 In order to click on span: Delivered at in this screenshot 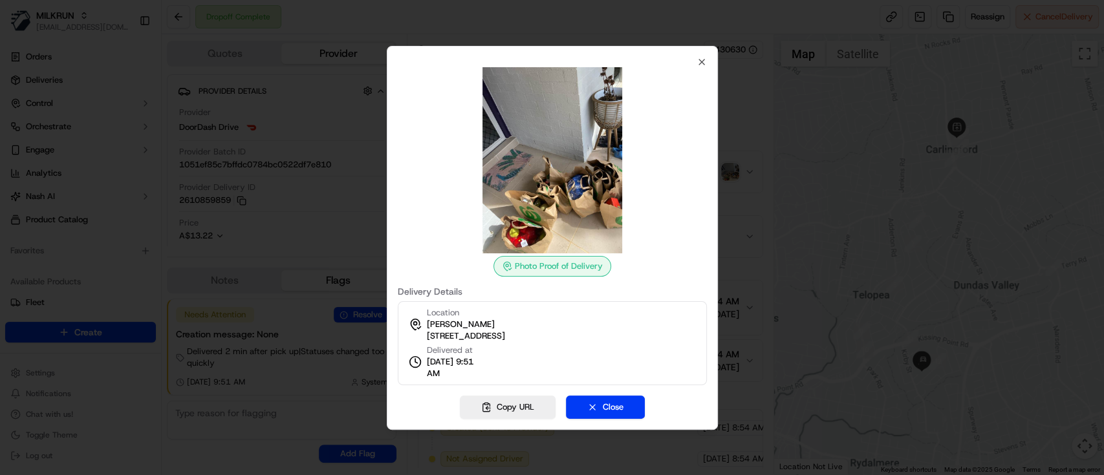, I will do `click(456, 351)`.